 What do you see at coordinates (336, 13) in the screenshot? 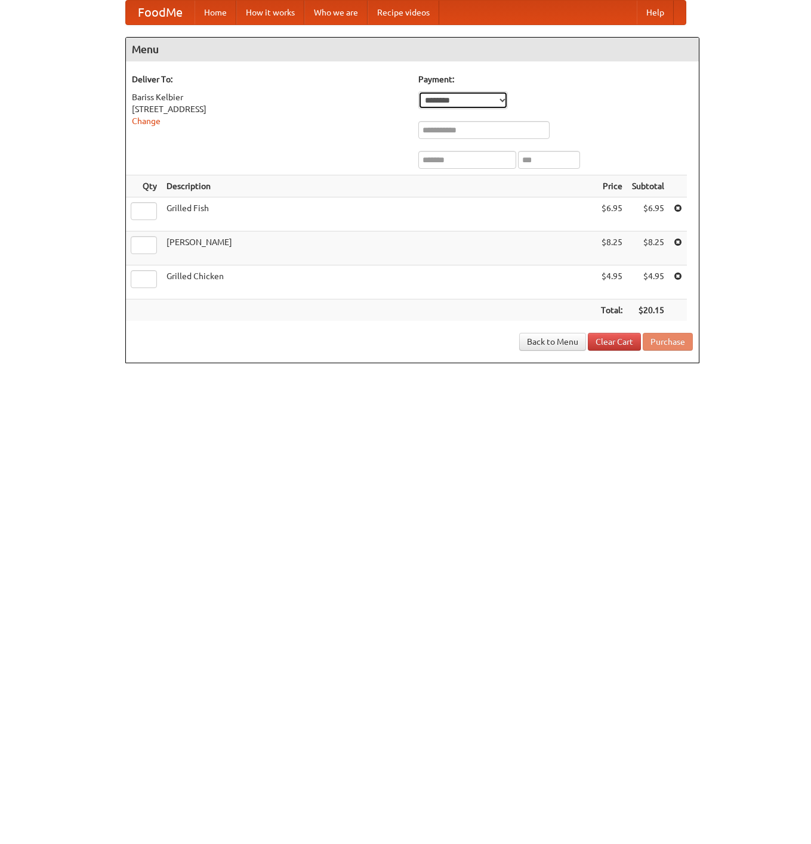
I see `a: Who we are` at bounding box center [336, 13].